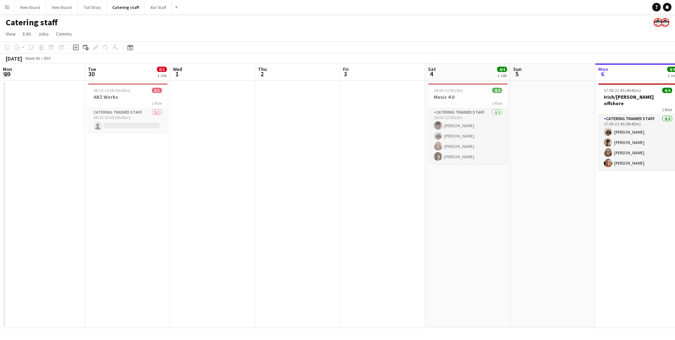 This screenshot has width=675, height=340. What do you see at coordinates (48, 58) in the screenshot?
I see `div: BST` at bounding box center [48, 58].